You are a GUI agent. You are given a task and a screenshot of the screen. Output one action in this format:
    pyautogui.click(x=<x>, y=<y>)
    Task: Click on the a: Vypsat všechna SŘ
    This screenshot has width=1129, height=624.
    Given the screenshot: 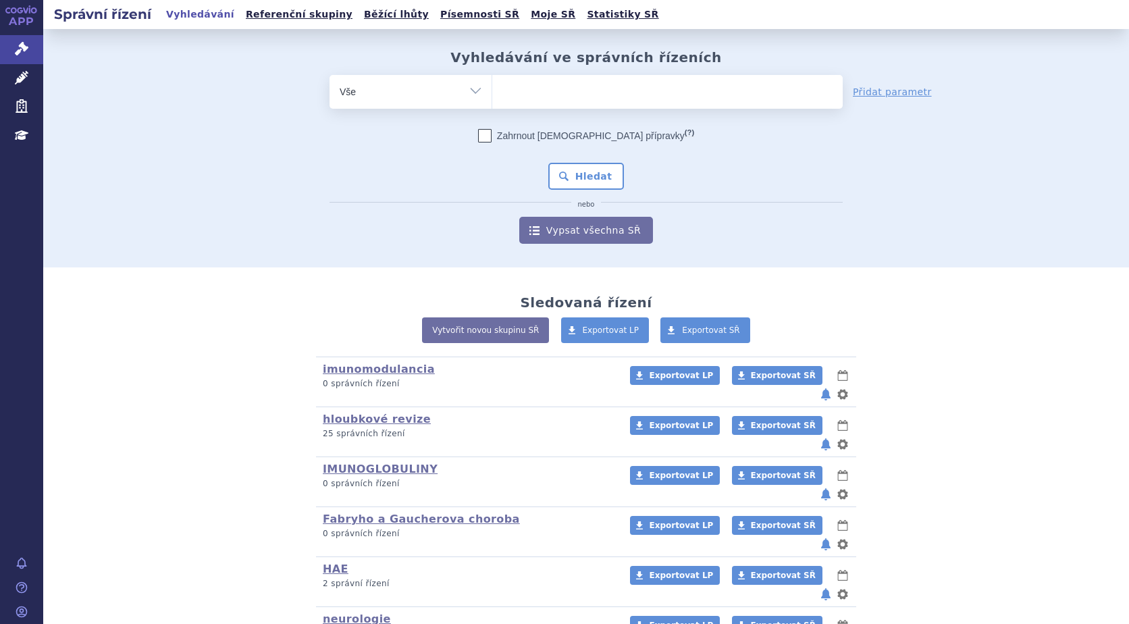 What is the action you would take?
    pyautogui.click(x=586, y=230)
    